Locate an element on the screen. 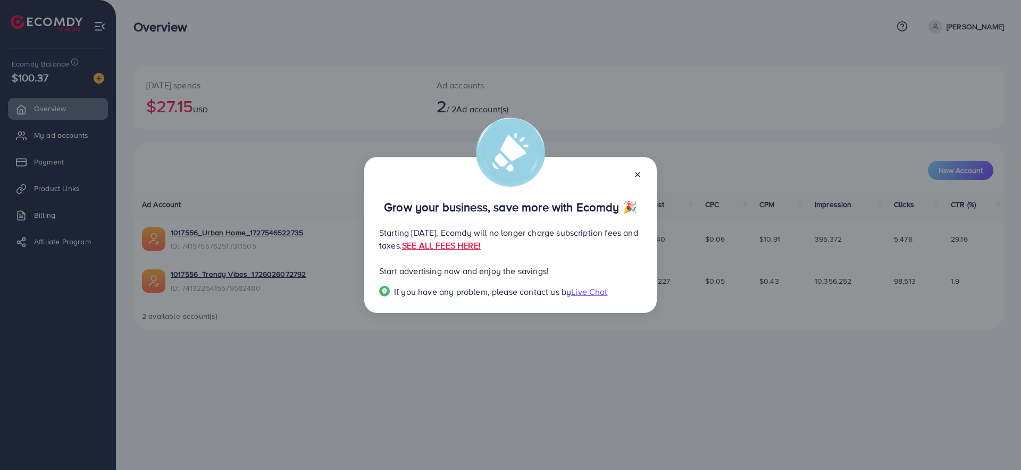  p: Grow your business, save more with Ecomdy 🎉 is located at coordinates (510, 207).